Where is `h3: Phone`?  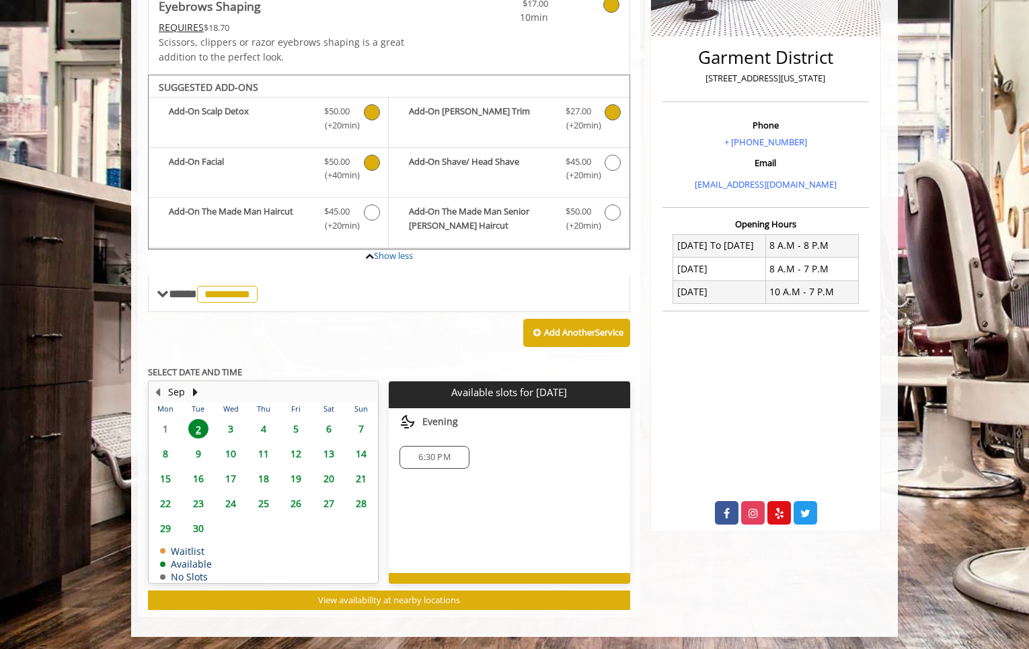
h3: Phone is located at coordinates (766, 125).